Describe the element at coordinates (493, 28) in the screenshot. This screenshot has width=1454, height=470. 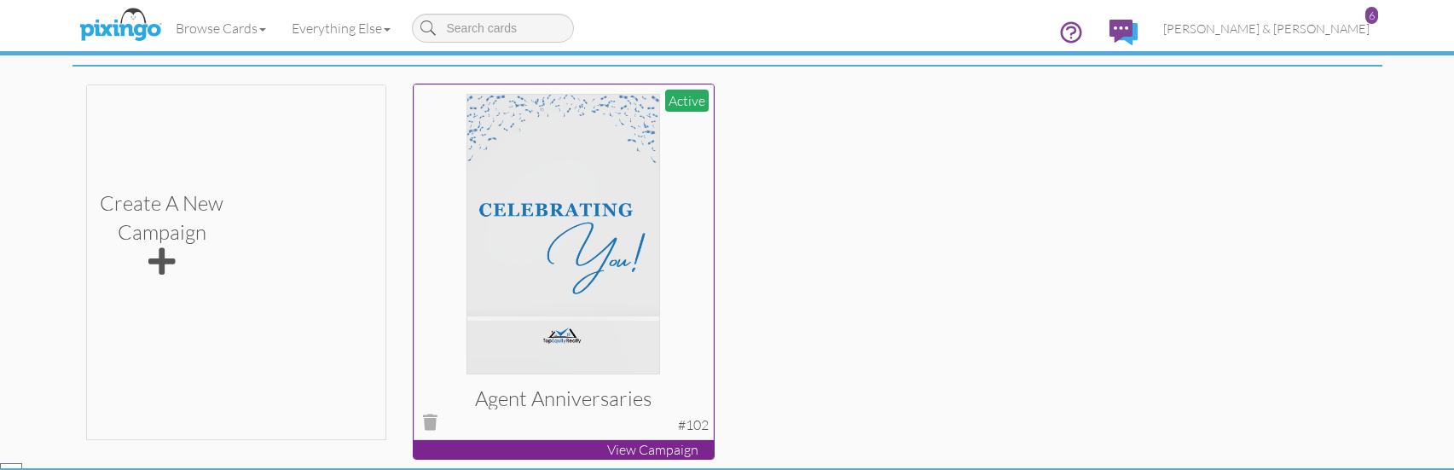
I see `input: Search cards` at that location.